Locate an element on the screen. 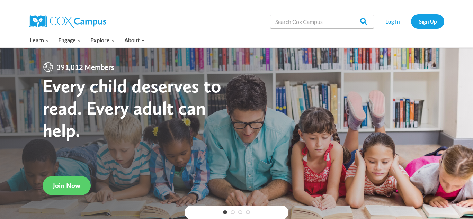 The width and height of the screenshot is (473, 219). nav: Secondary Navigation is located at coordinates (411, 21).